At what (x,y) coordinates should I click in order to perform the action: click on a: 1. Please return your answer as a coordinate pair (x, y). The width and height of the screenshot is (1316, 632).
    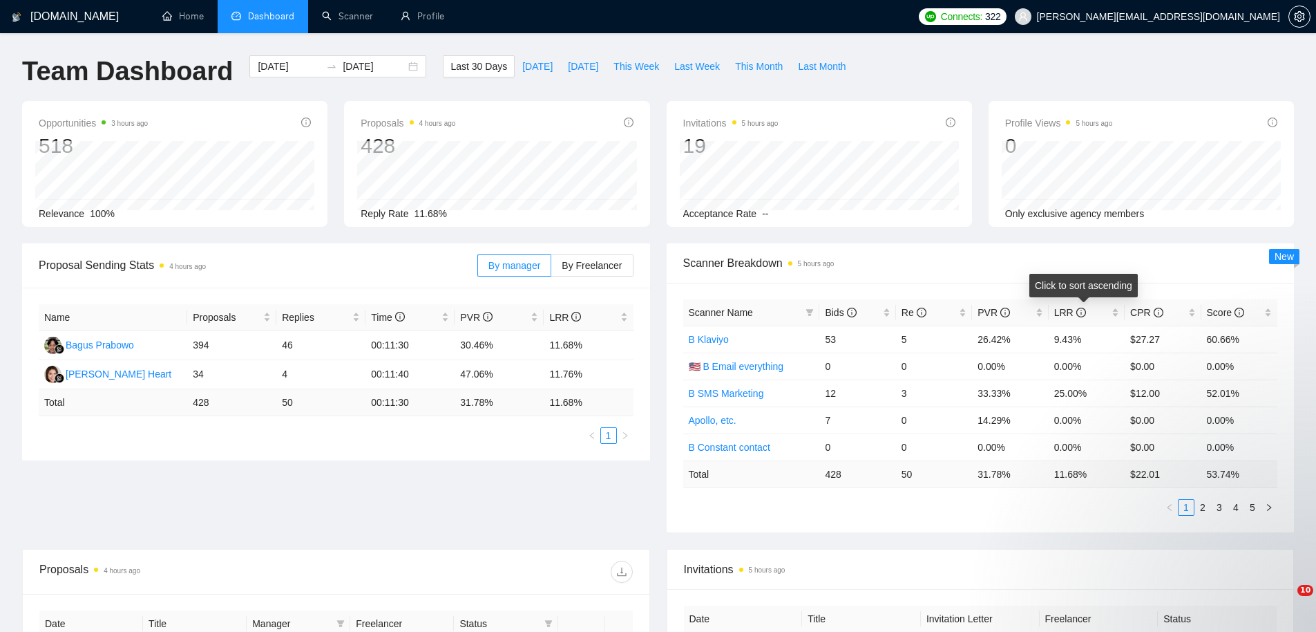
    Looking at the image, I should click on (609, 435).